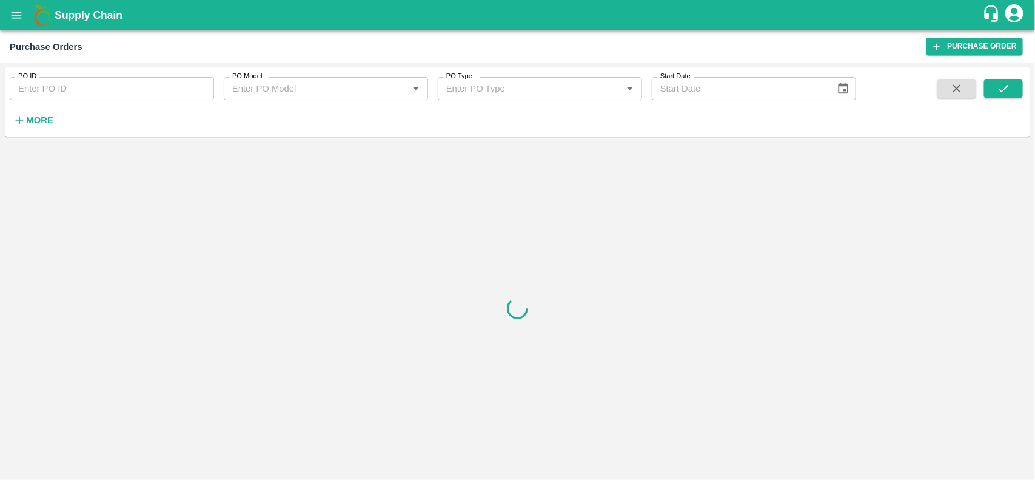  Describe the element at coordinates (518, 15) in the screenshot. I see `a: Supply Chain` at that location.